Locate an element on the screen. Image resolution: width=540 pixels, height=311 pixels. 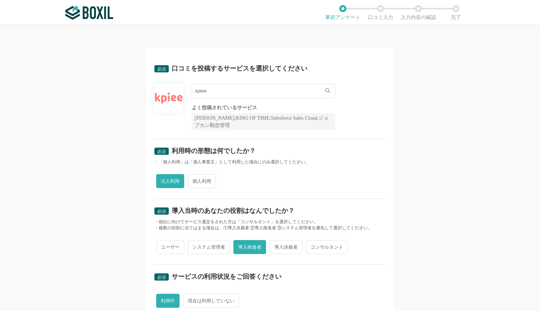
span: 法人利用 is located at coordinates (170, 181).